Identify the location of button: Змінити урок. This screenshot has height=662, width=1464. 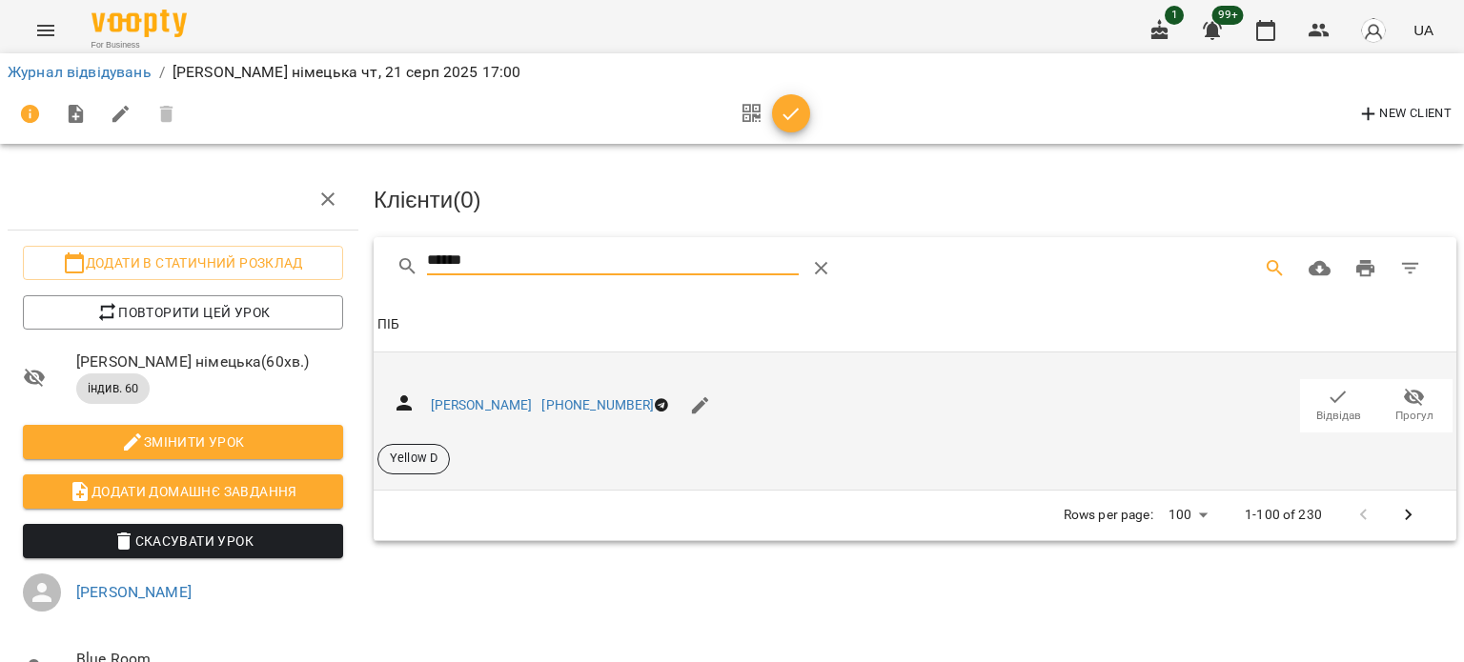
(183, 442).